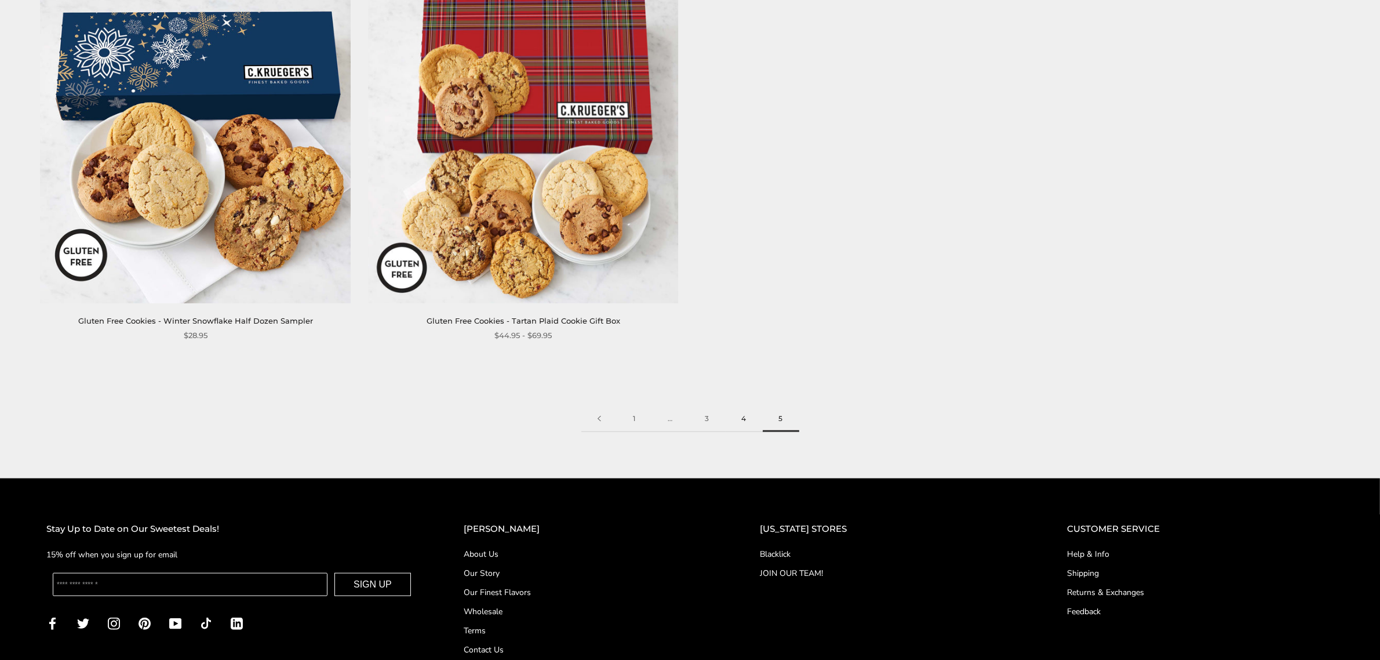 This screenshot has width=1380, height=660. I want to click on a: Pinterest, so click(144, 622).